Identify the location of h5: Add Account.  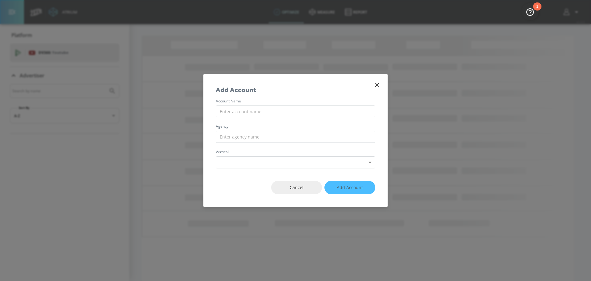
(236, 90).